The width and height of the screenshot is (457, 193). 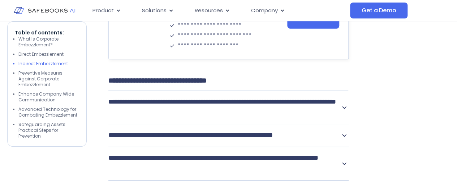 I want to click on span: Resources, so click(x=209, y=10).